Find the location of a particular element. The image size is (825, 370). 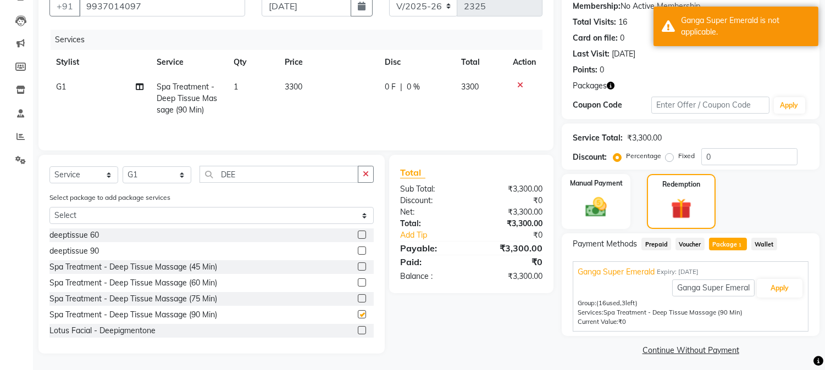

div: Payable: is located at coordinates (431, 248).